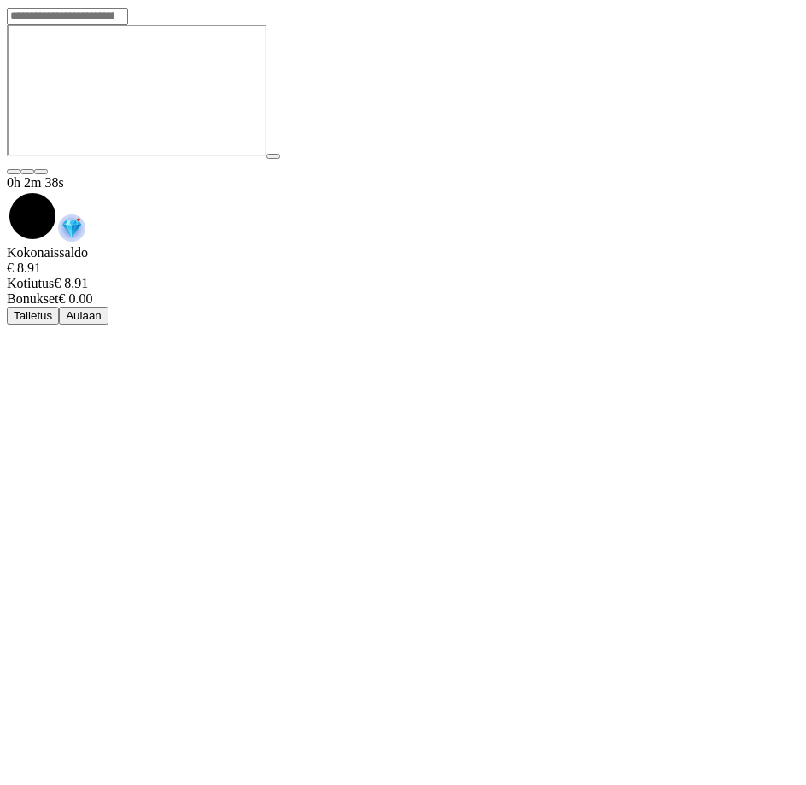 This screenshot has height=785, width=806. Describe the element at coordinates (72, 228) in the screenshot. I see `img: reward-icon` at that location.